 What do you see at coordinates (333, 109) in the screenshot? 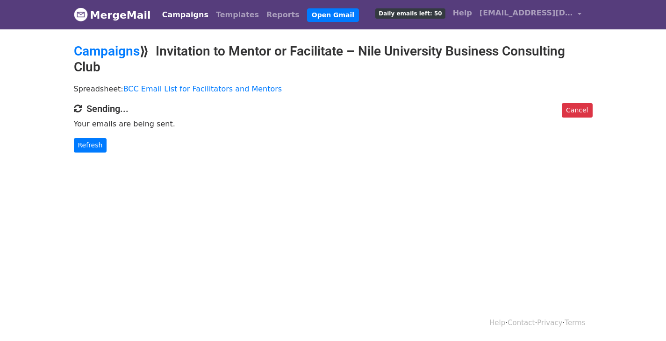
I see `h4: Sending...` at bounding box center [333, 109].